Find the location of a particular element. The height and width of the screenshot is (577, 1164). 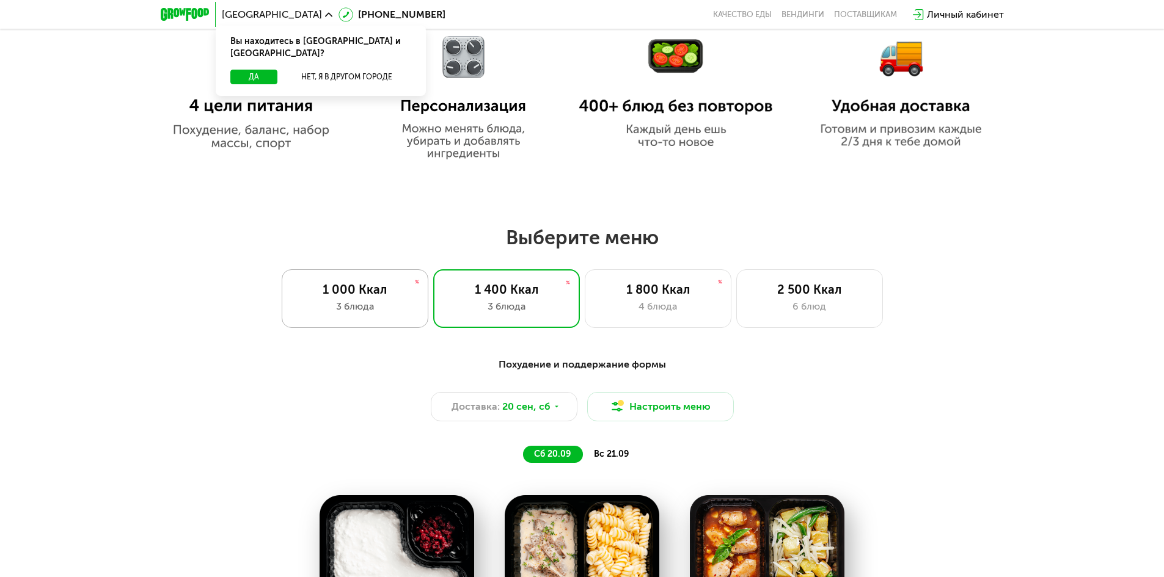

div: Личный кабинет is located at coordinates (965, 15).